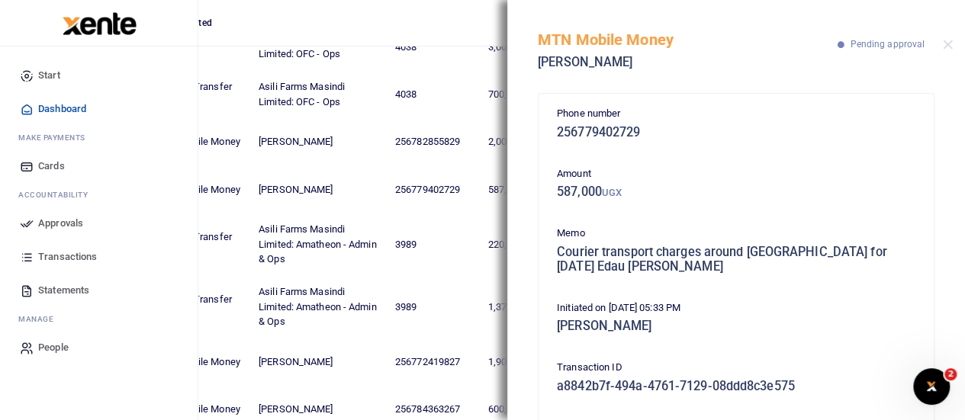 The width and height of the screenshot is (965, 420). What do you see at coordinates (98, 22) in the screenshot?
I see `a: logo-small logo-large logo-large` at bounding box center [98, 22].